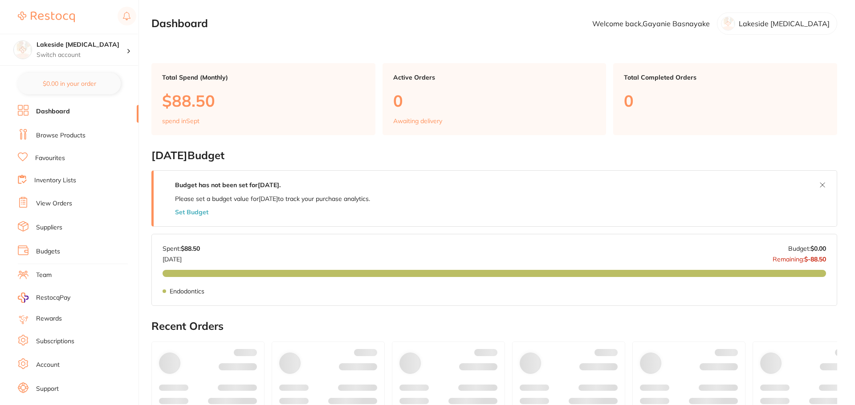  I want to click on a: Restocq Logo, so click(46, 17).